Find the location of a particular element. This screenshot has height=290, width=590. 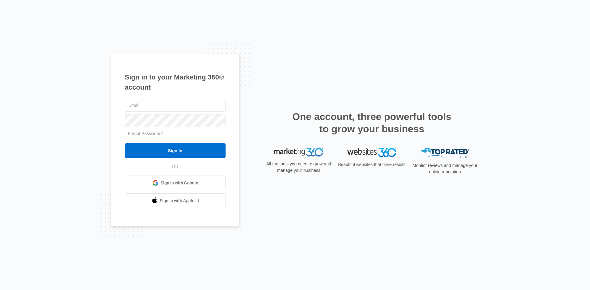

a: Sign in with Google is located at coordinates (175, 183).